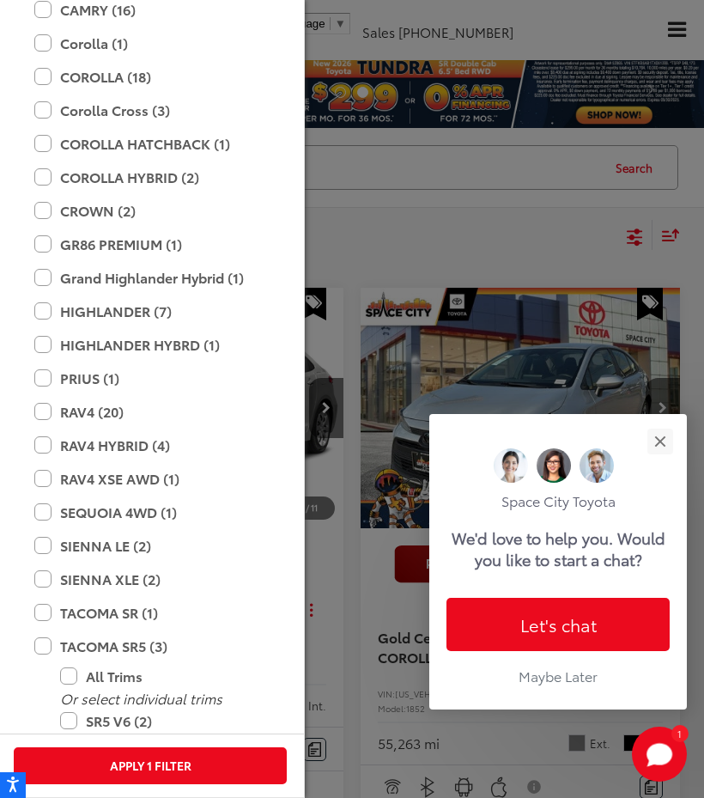  What do you see at coordinates (163, 721) in the screenshot?
I see `label: SR5 V6 (2)` at bounding box center [163, 721].